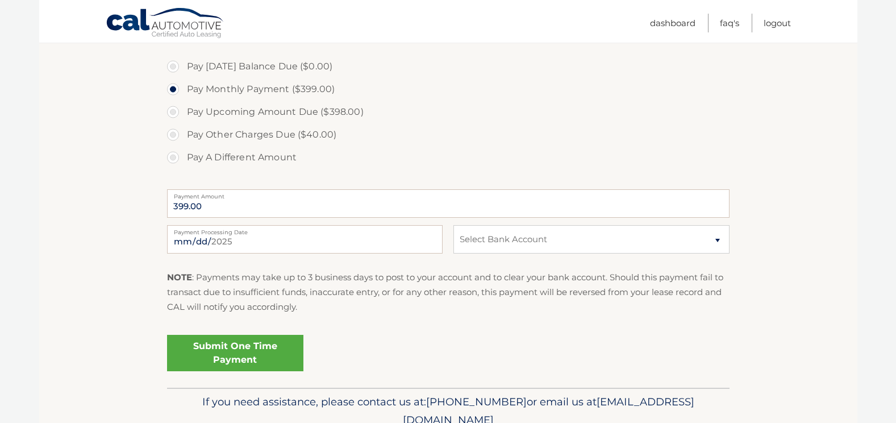 Image resolution: width=896 pixels, height=423 pixels. I want to click on label: Pay Other Charges Due ($40.00), so click(448, 135).